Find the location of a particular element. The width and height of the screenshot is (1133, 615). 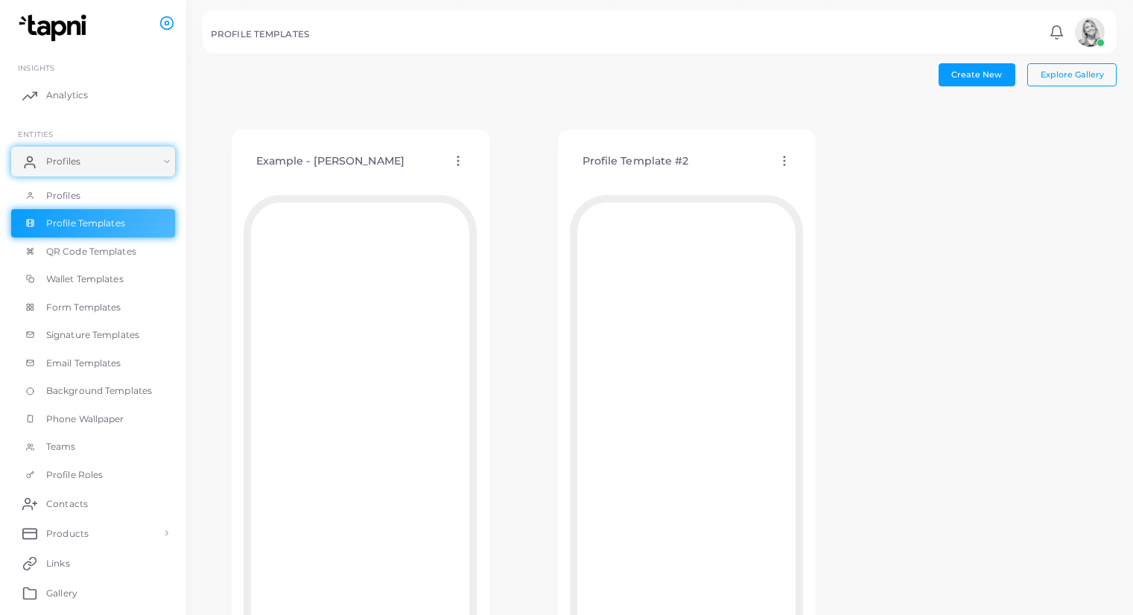

span: Create New is located at coordinates (977, 74).